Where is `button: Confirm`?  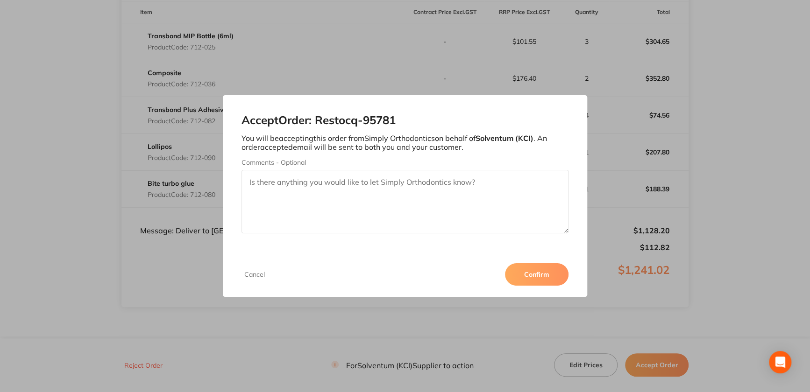 button: Confirm is located at coordinates (537, 275).